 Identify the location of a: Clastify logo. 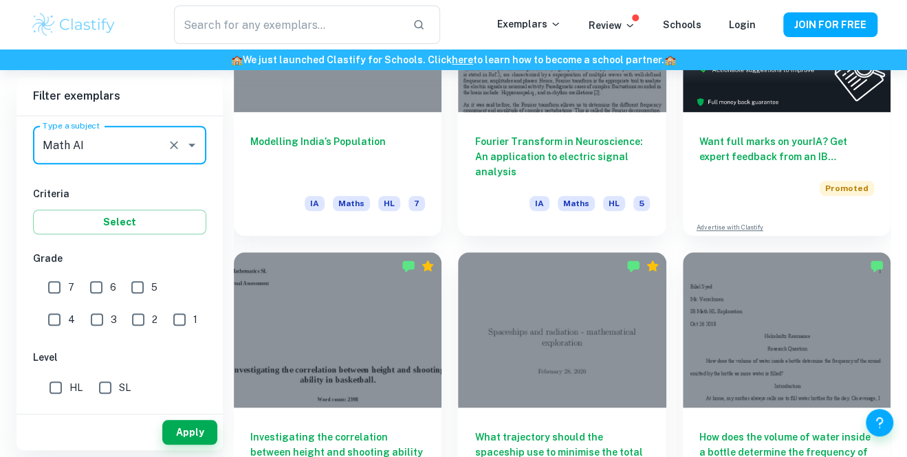
(74, 25).